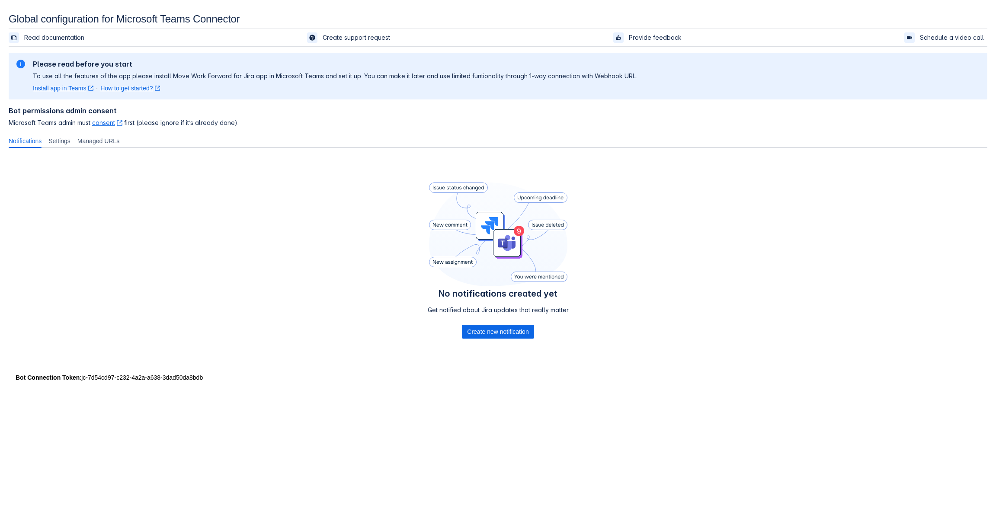 The width and height of the screenshot is (996, 528). I want to click on span: documentation, so click(14, 38).